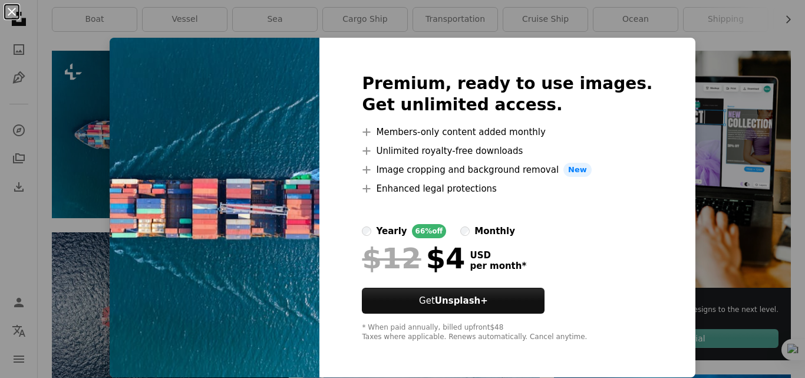 Image resolution: width=805 pixels, height=378 pixels. What do you see at coordinates (453, 301) in the screenshot?
I see `button: GetUnsplash+` at bounding box center [453, 301].